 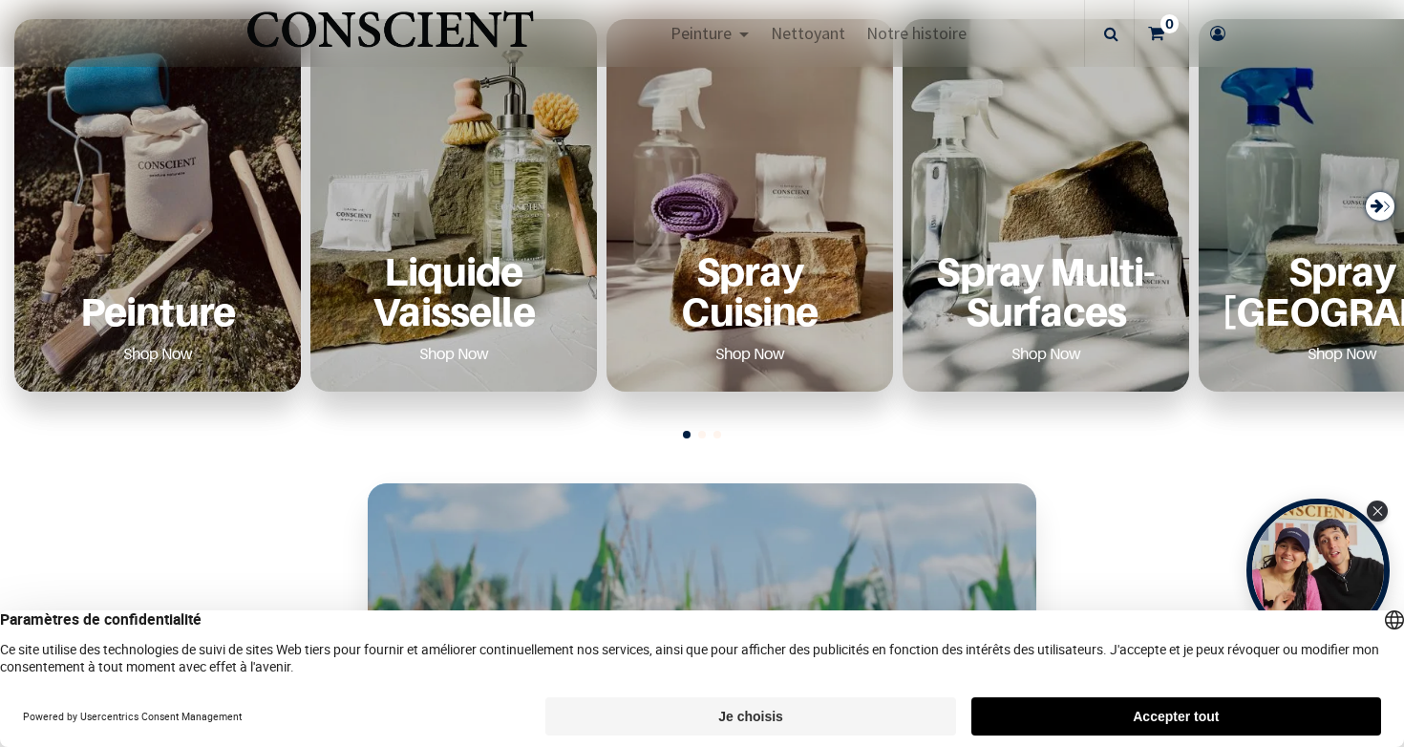 I want to click on sup: 0, so click(x=1169, y=24).